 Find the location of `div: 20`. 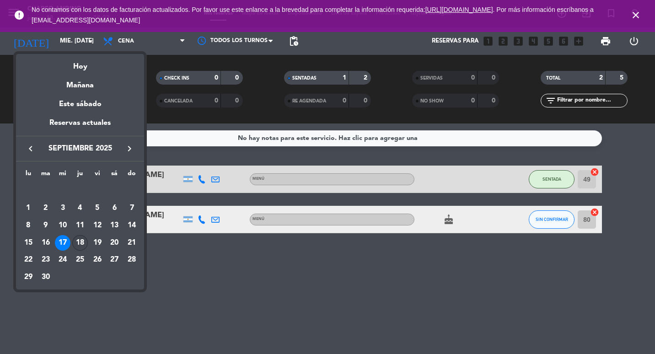

div: 20 is located at coordinates (114, 243).